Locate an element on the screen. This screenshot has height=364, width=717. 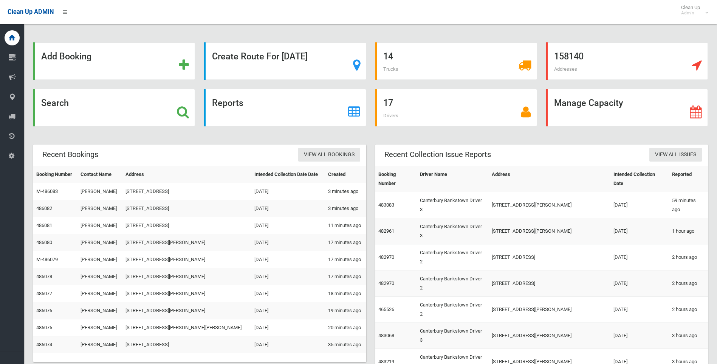
td: 19 minutes ago is located at coordinates (345, 310).